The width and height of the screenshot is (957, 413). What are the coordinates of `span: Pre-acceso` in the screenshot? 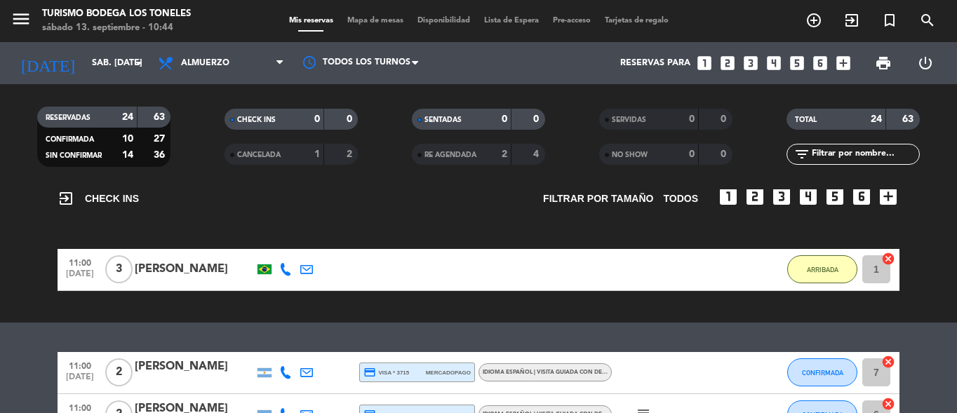 It's located at (572, 20).